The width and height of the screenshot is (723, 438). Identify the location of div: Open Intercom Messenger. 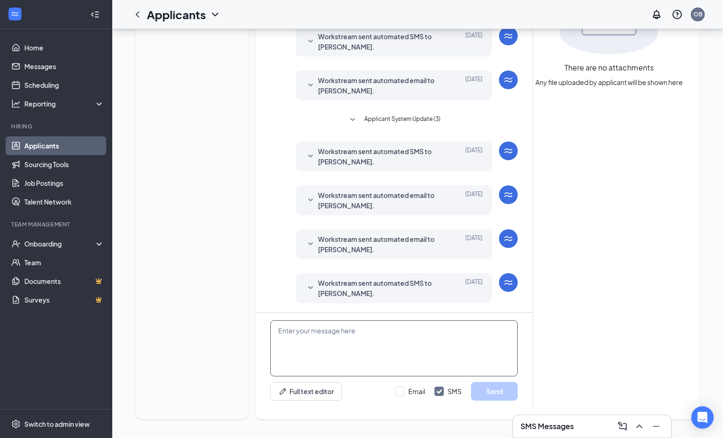
(702, 418).